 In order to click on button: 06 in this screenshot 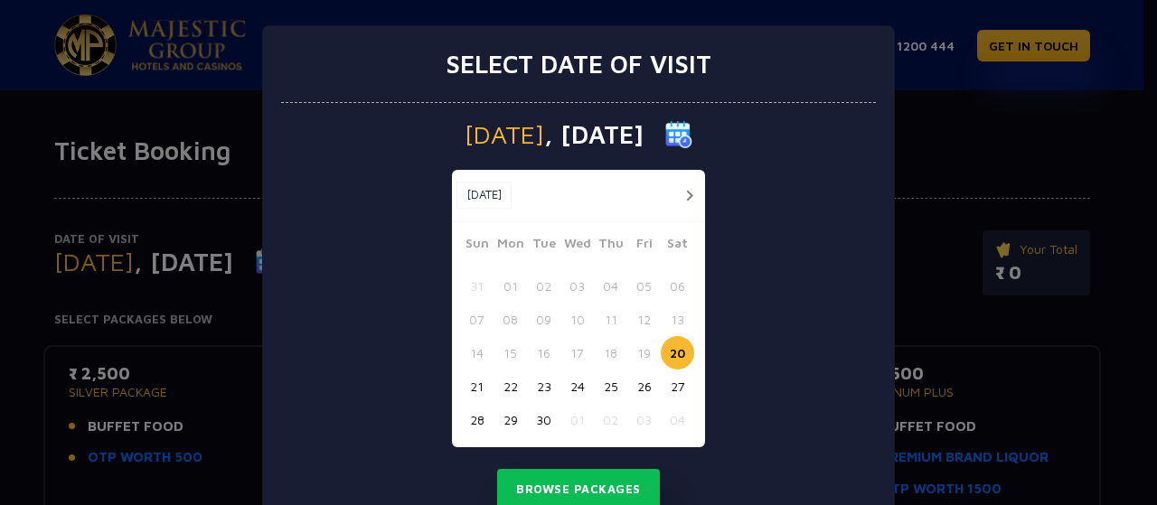, I will do `click(677, 286)`.